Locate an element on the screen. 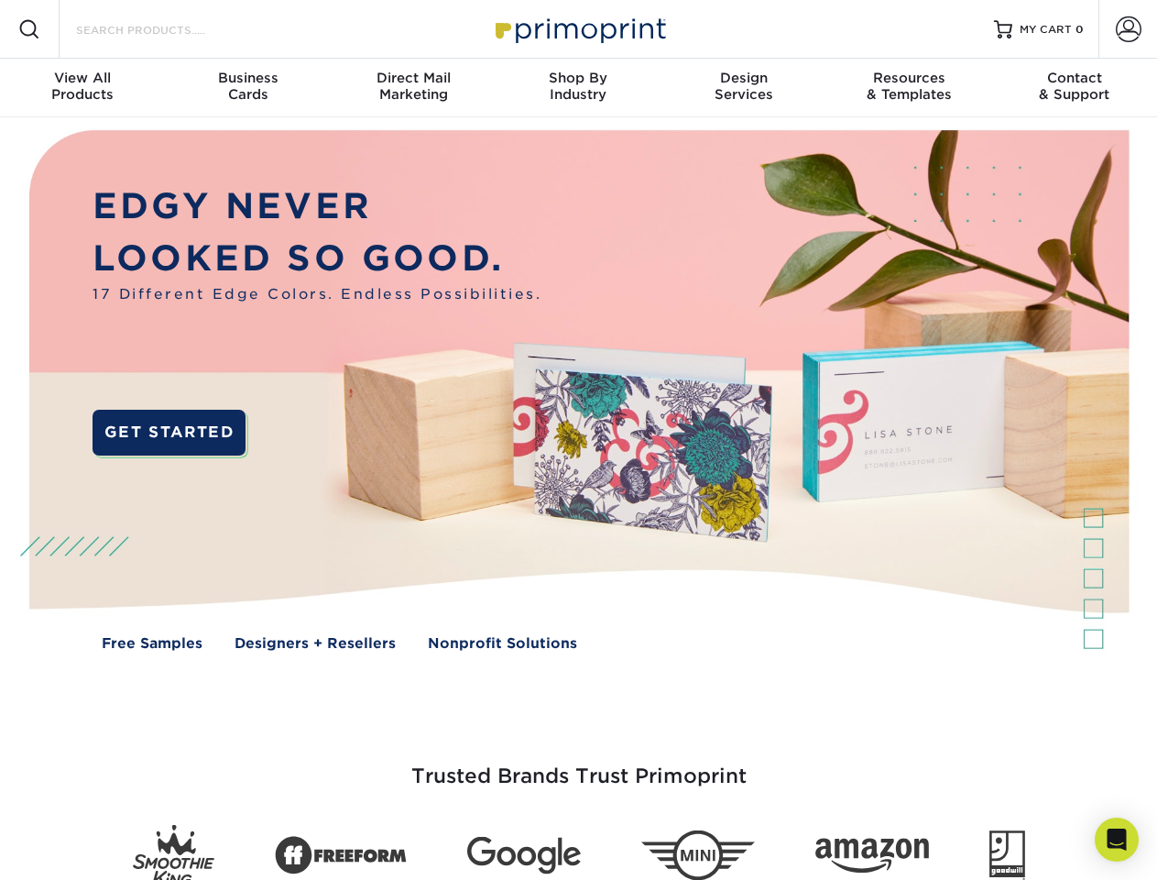  h3: Trusted Brands Trust Primoprint is located at coordinates (579, 765).